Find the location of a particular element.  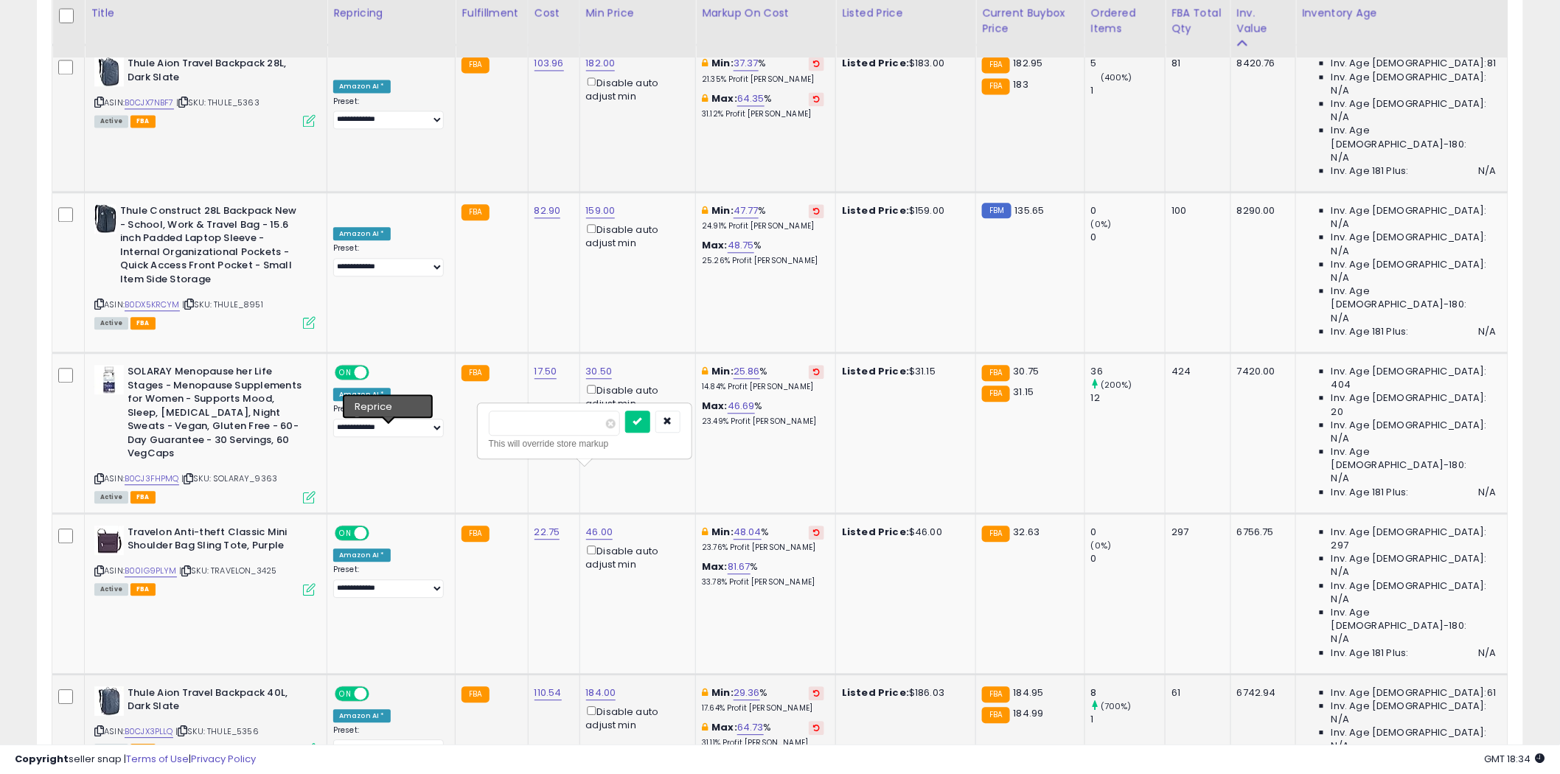

img: 41QZCGApBkL._SL40_.jpg is located at coordinates (109, 701).